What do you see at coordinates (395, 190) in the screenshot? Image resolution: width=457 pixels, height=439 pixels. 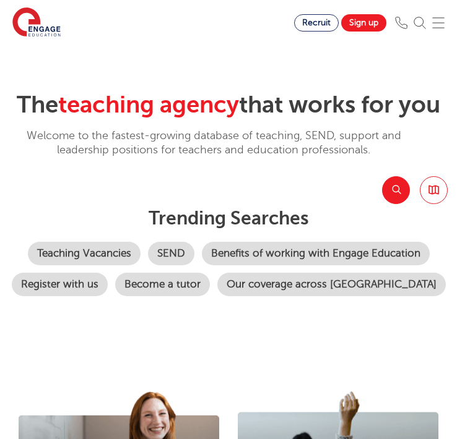 I see `button: Search` at bounding box center [395, 190].